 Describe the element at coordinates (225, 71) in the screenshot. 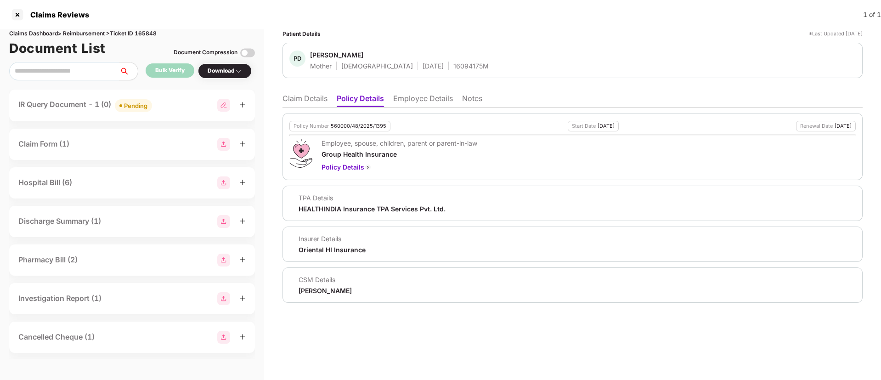

I see `div: Download` at that location.